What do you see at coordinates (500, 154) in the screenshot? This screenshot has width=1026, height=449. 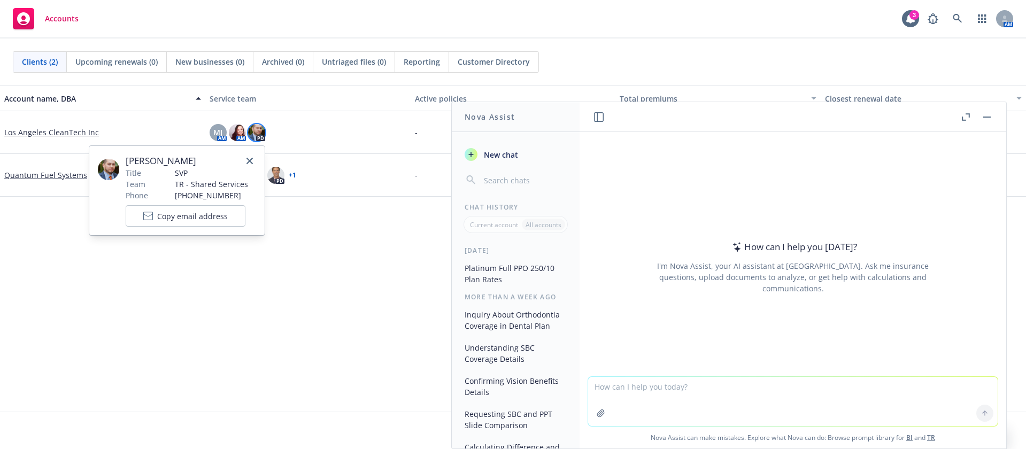 I see `span: New chat` at bounding box center [500, 154].